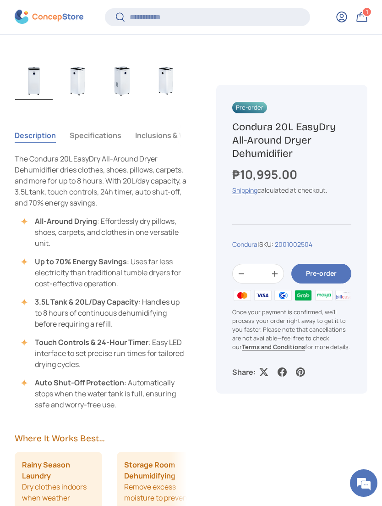 This screenshot has height=506, width=382. I want to click on strong: Auto Shut-Off Protection, so click(79, 382).